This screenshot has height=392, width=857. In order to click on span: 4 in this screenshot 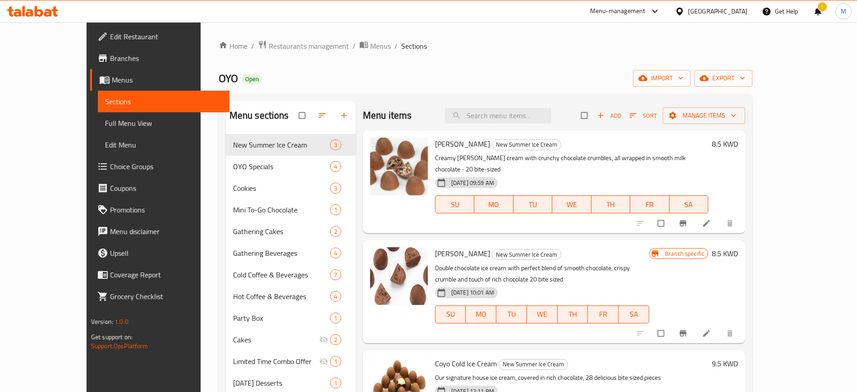, I will do `click(335, 166)`.